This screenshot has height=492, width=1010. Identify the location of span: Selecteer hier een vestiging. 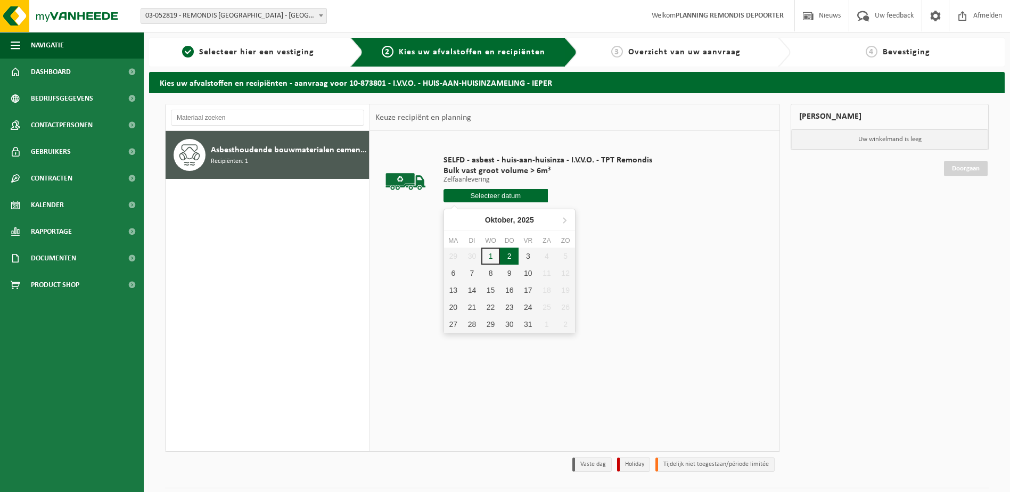
(257, 52).